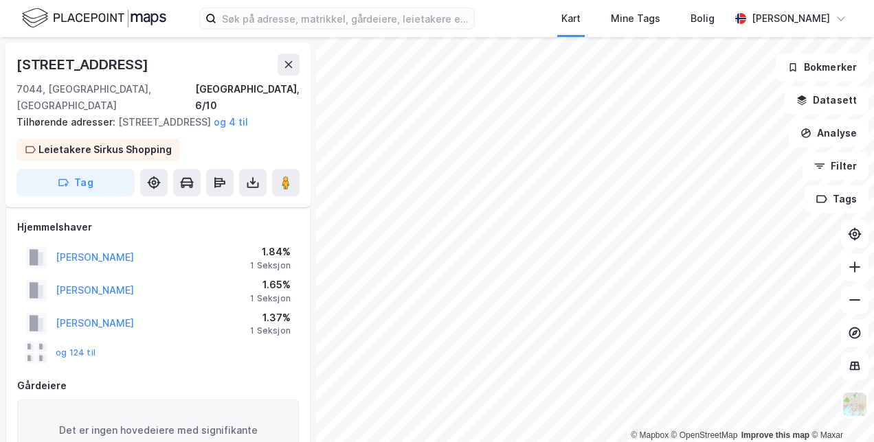 Image resolution: width=874 pixels, height=442 pixels. Describe the element at coordinates (826, 100) in the screenshot. I see `button: Datasett` at that location.